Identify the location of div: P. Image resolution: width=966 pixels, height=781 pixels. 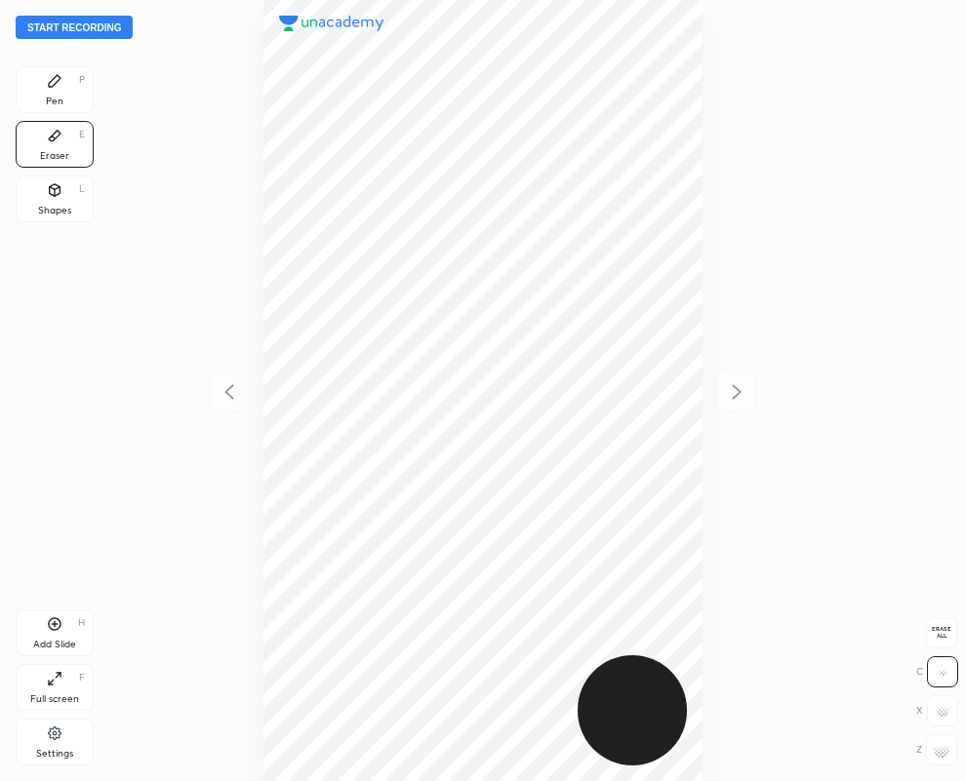
(82, 80).